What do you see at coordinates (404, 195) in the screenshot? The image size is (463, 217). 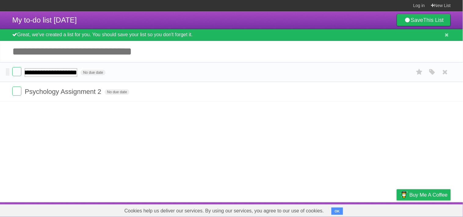 I see `img: Buy me a coffee` at bounding box center [404, 195].